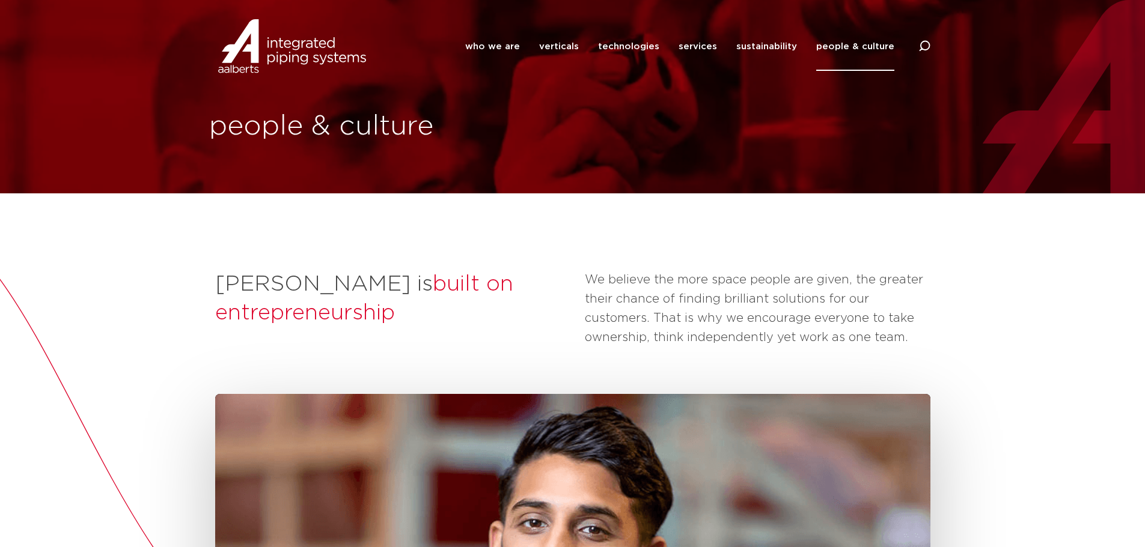 The image size is (1145, 547). Describe the element at coordinates (628, 46) in the screenshot. I see `a: technologies` at that location.